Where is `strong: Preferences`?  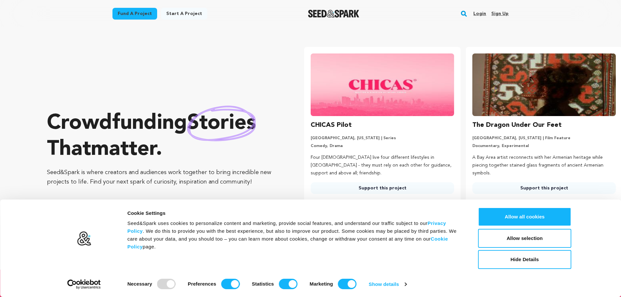 strong: Preferences is located at coordinates (202, 284).